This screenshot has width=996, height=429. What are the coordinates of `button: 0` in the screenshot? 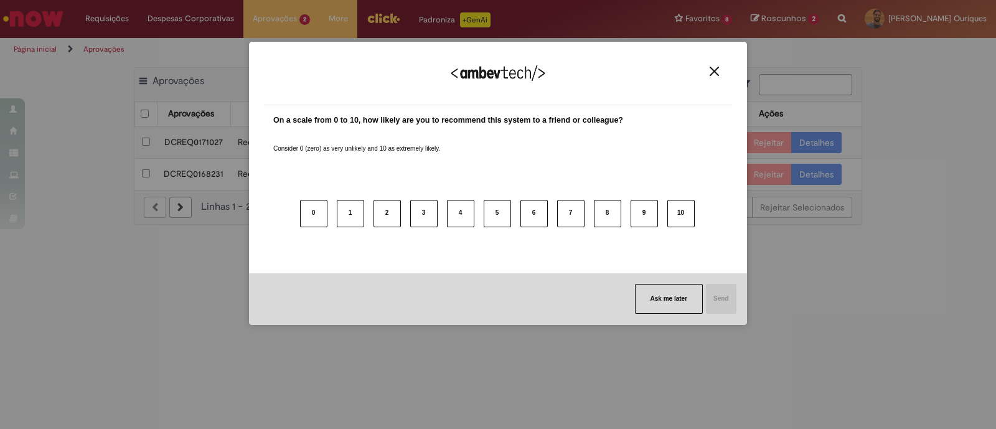 It's located at (314, 214).